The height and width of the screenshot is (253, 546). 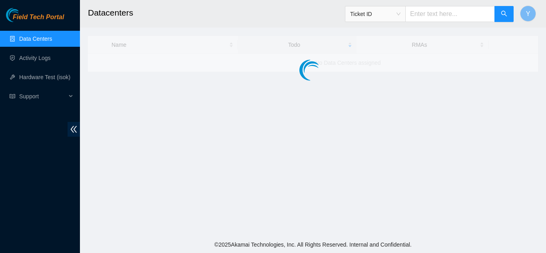 What do you see at coordinates (313, 244) in the screenshot?
I see `footer: © 2025 Akamai Technologies, Inc. All Rights Reserved. Internal and Confidential.` at bounding box center [313, 244].